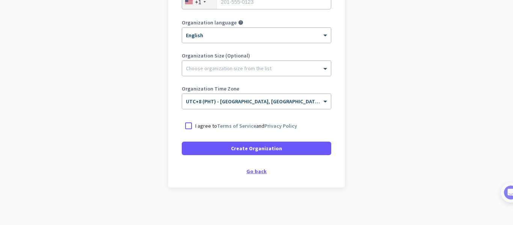  I want to click on button: Create Organization, so click(257, 148).